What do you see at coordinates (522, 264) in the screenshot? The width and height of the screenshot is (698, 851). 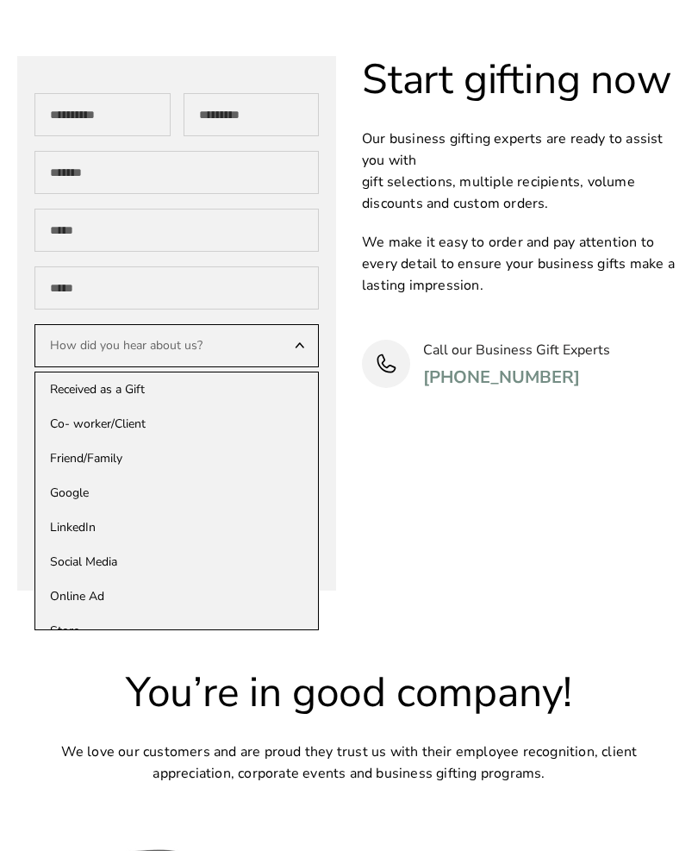 I see `p: We make it easy to order and pay attention to every detail to ensure your business gifts make a l...` at bounding box center [522, 264].